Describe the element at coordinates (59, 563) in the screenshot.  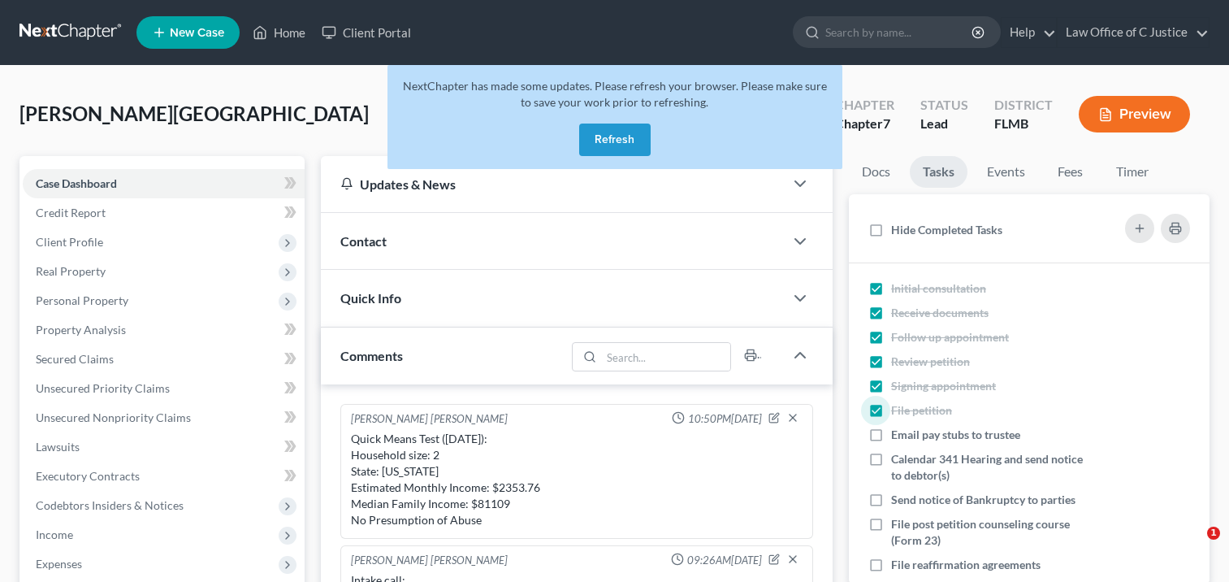
I see `span: Expenses` at that location.